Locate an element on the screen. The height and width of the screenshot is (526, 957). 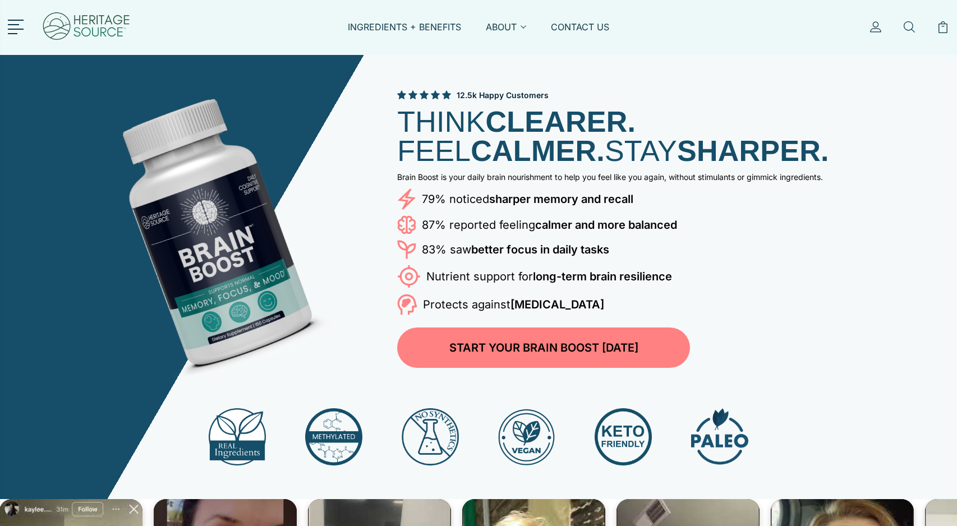
img: Brain Boost Bottle is located at coordinates (212, 228).